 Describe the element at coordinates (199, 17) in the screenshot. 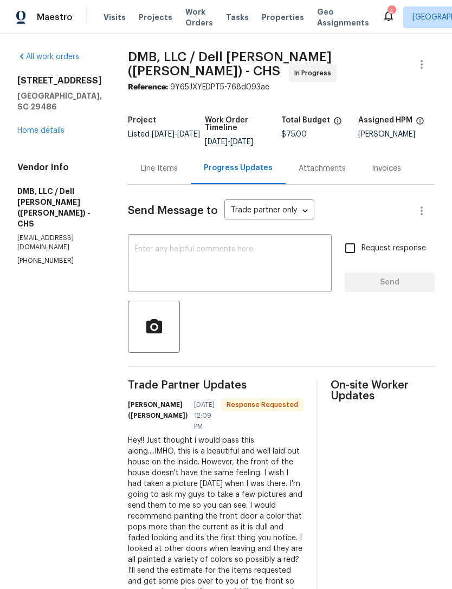

I see `span: Work Orders` at that location.